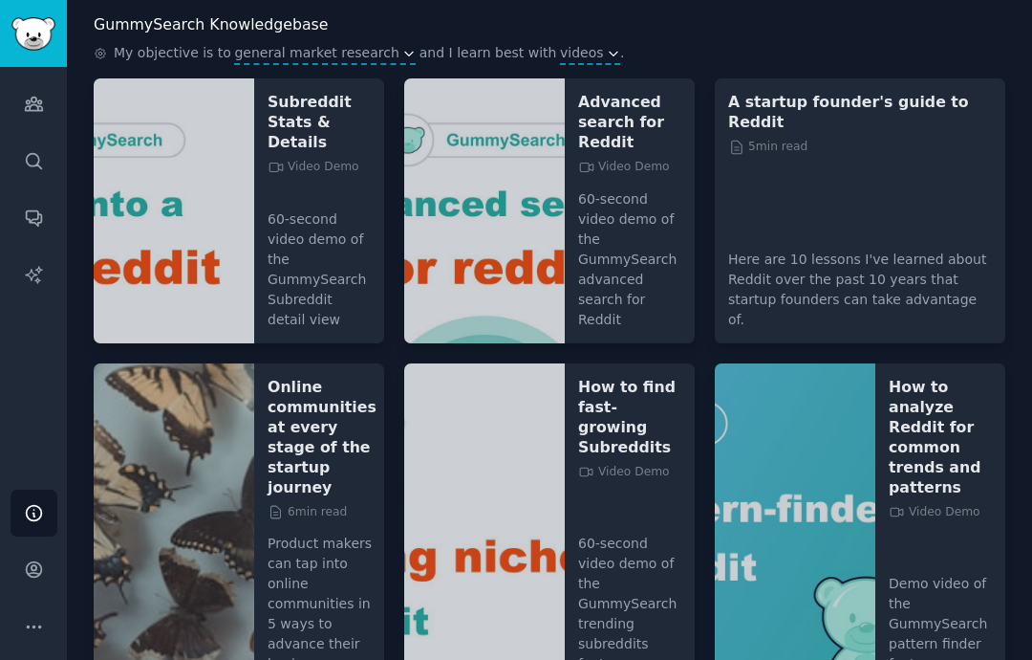 The width and height of the screenshot is (1032, 660). I want to click on a: Online communities at every stage of the startup journey, so click(322, 437).